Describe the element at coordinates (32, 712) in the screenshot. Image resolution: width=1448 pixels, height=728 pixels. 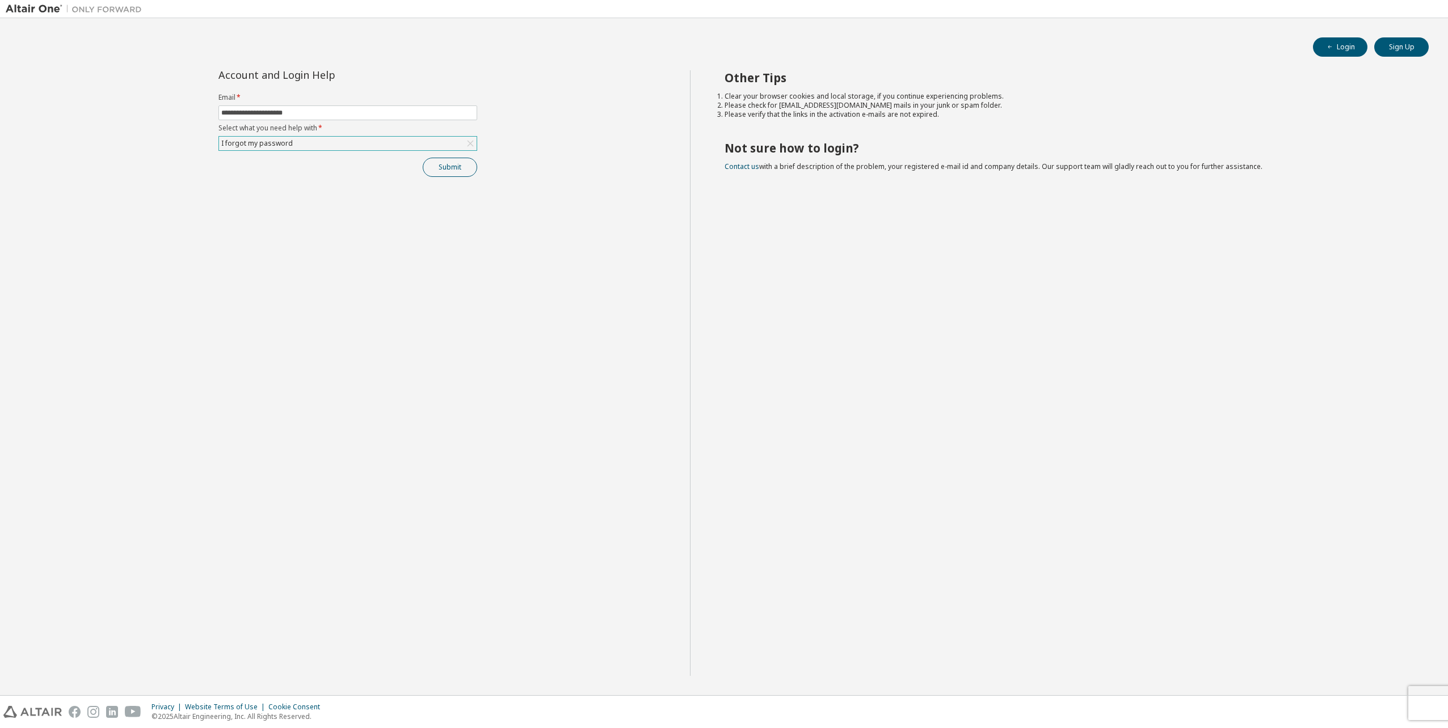
I see `img: altair_logo.svg` at that location.